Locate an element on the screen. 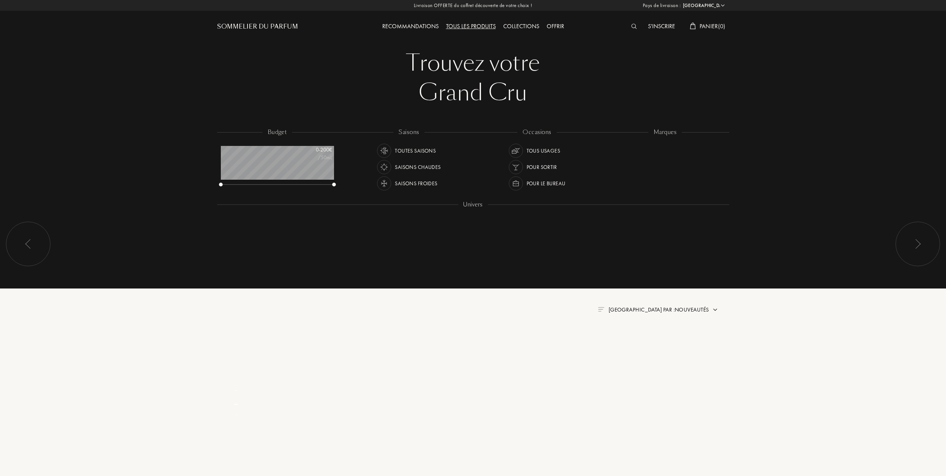 The width and height of the screenshot is (946, 476). div: Tous les produits is located at coordinates (471, 27).